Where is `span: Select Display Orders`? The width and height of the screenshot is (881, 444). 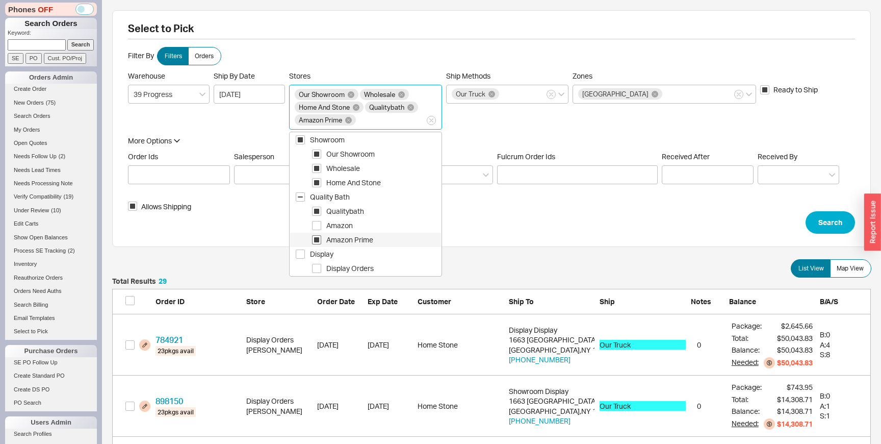
span: Select Display Orders is located at coordinates (317, 268).